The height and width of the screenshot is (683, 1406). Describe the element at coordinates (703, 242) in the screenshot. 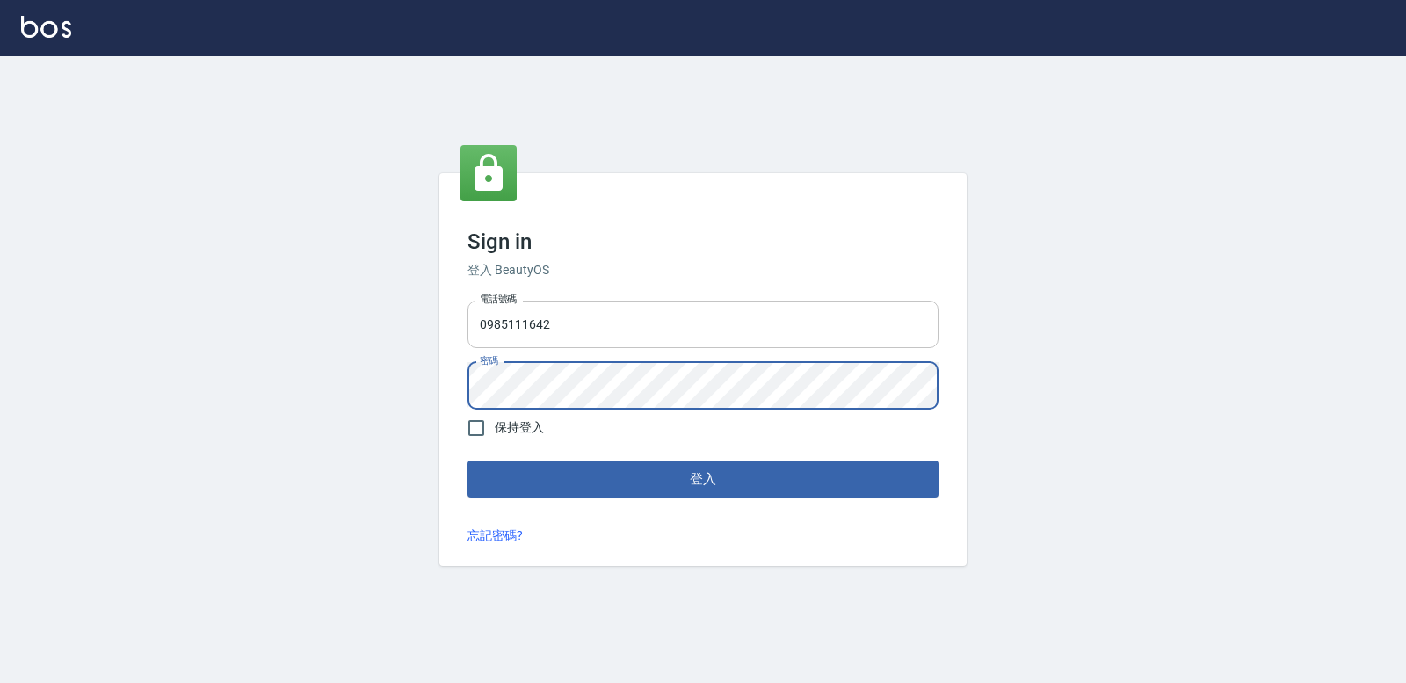

I see `h3: Sign in` at that location.